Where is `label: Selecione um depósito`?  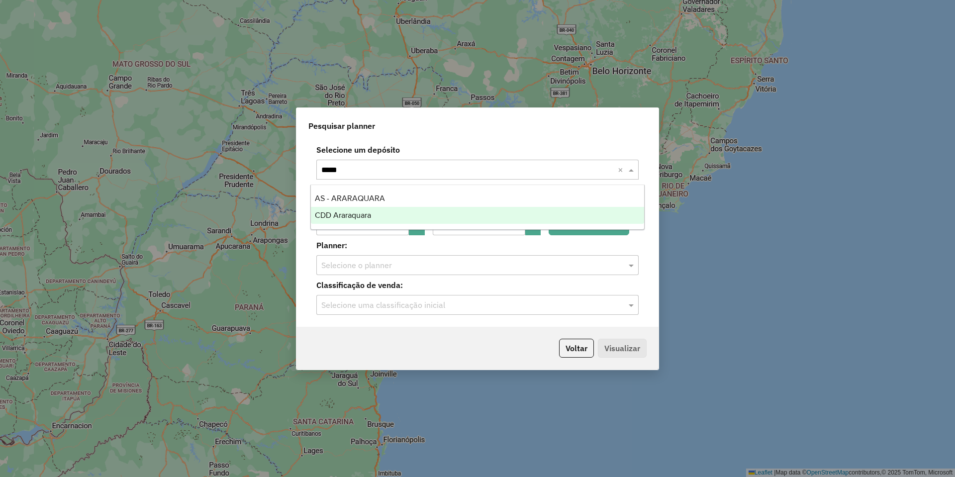 label: Selecione um depósito is located at coordinates (477, 150).